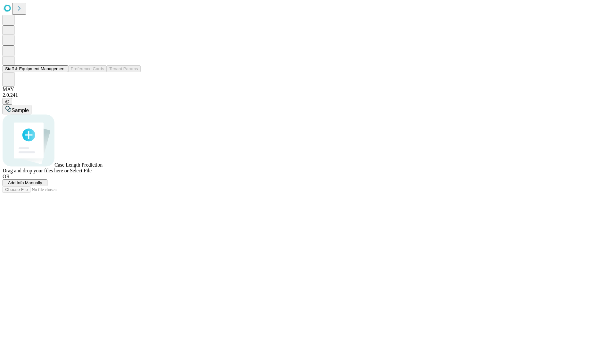  What do you see at coordinates (87, 68) in the screenshot?
I see `button: Preference Cards` at bounding box center [87, 68].